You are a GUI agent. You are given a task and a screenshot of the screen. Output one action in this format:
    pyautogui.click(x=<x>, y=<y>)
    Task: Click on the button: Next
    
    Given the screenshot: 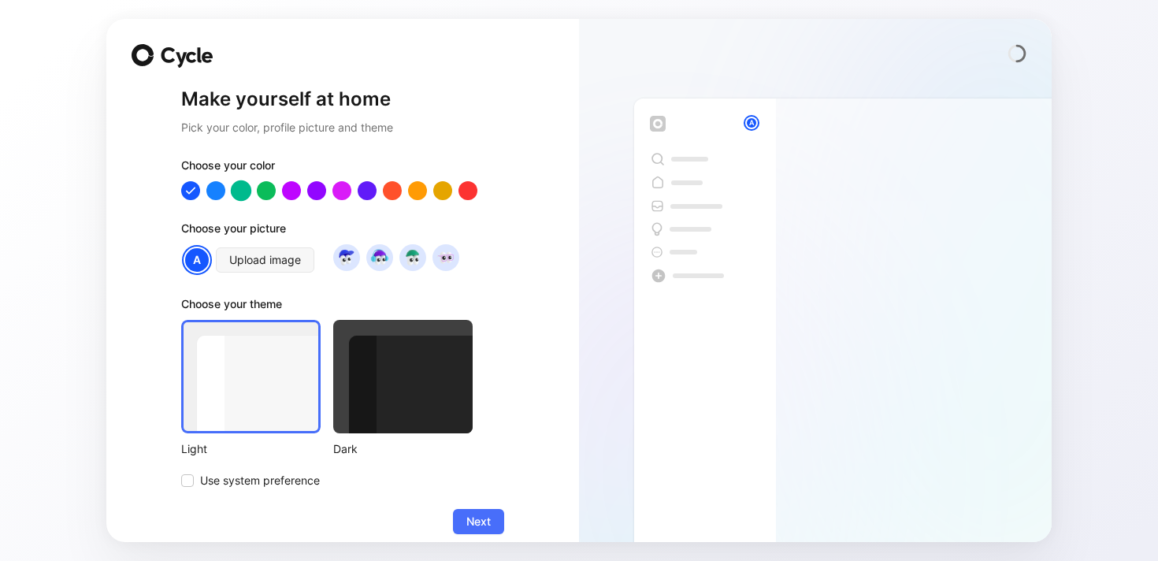 What is the action you would take?
    pyautogui.click(x=478, y=521)
    